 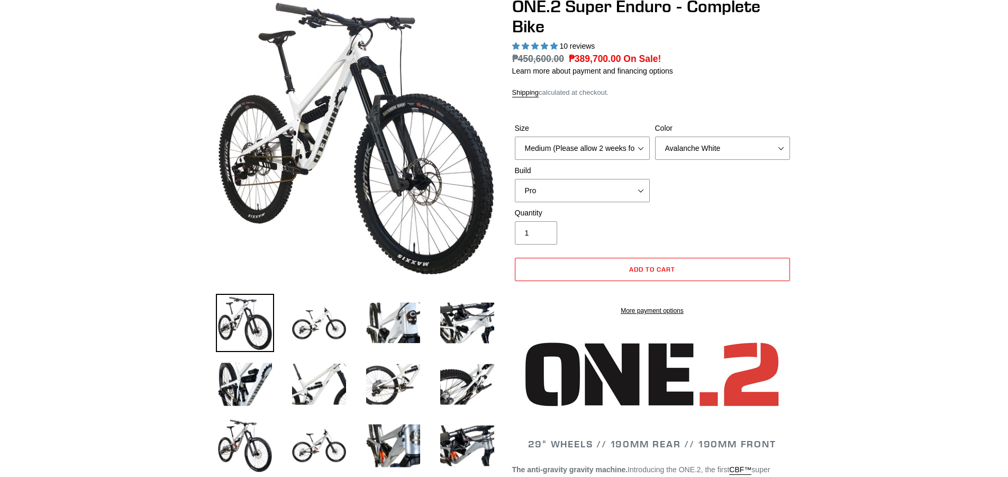 What do you see at coordinates (570, 469) in the screenshot?
I see `strong: The anti-gravity gravity machine.` at bounding box center [570, 469].